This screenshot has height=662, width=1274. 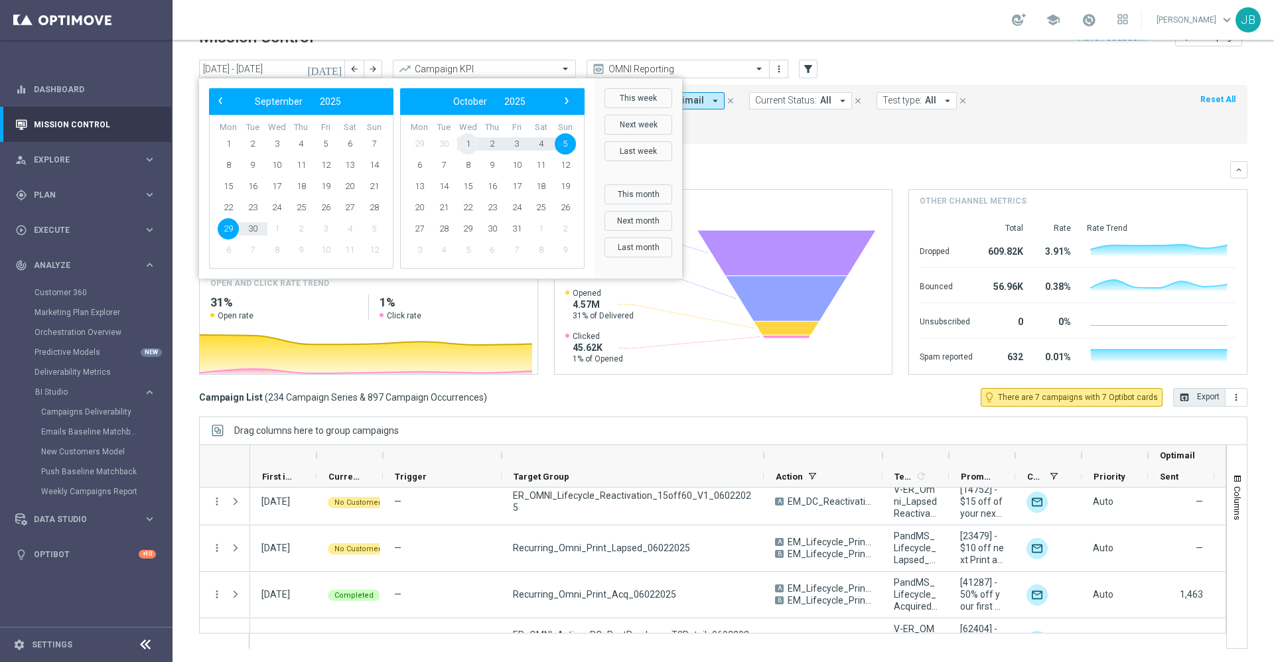 What do you see at coordinates (21, 265) in the screenshot?
I see `i: track_changes` at bounding box center [21, 265].